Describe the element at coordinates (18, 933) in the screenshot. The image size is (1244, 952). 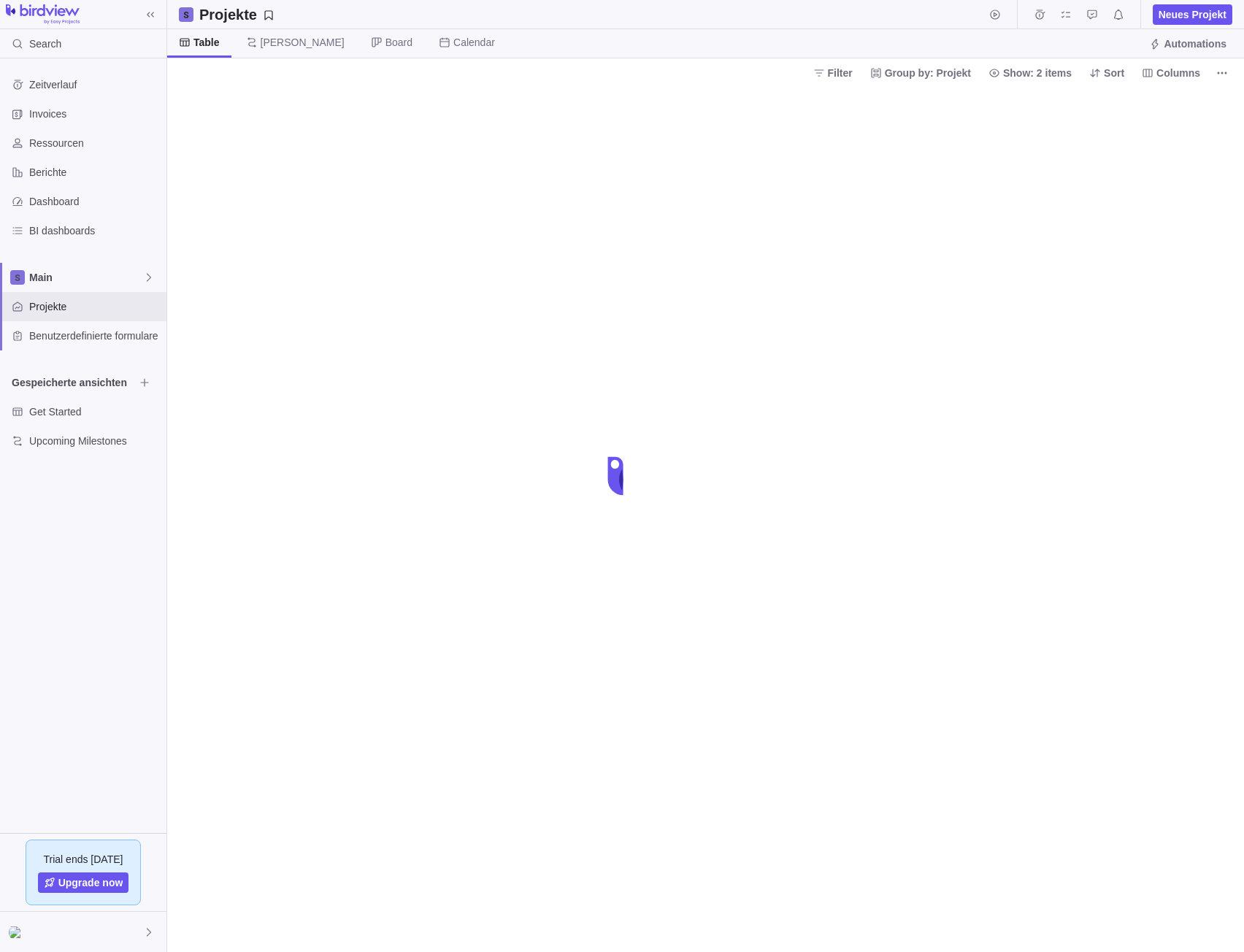
I see `img: Show` at that location.